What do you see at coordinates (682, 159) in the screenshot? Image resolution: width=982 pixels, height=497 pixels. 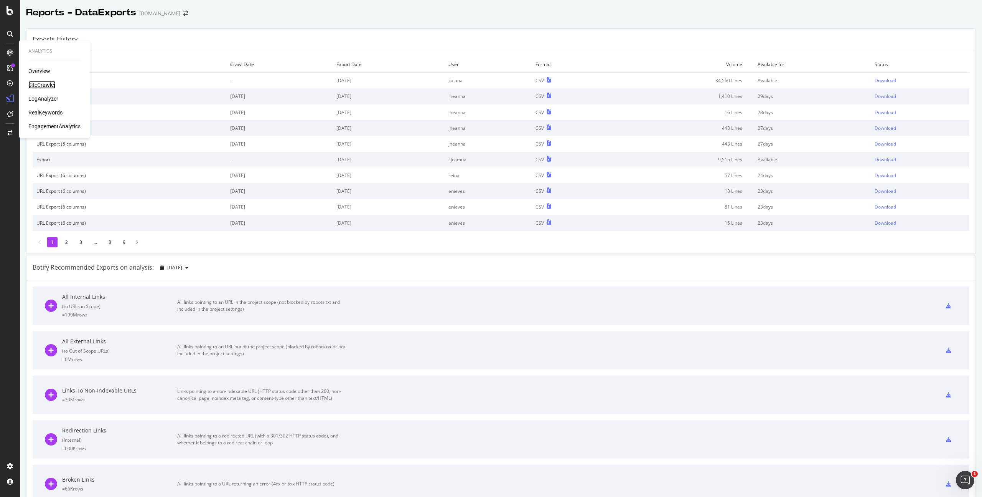 I see `td: 9,515 Lines` at bounding box center [682, 159].